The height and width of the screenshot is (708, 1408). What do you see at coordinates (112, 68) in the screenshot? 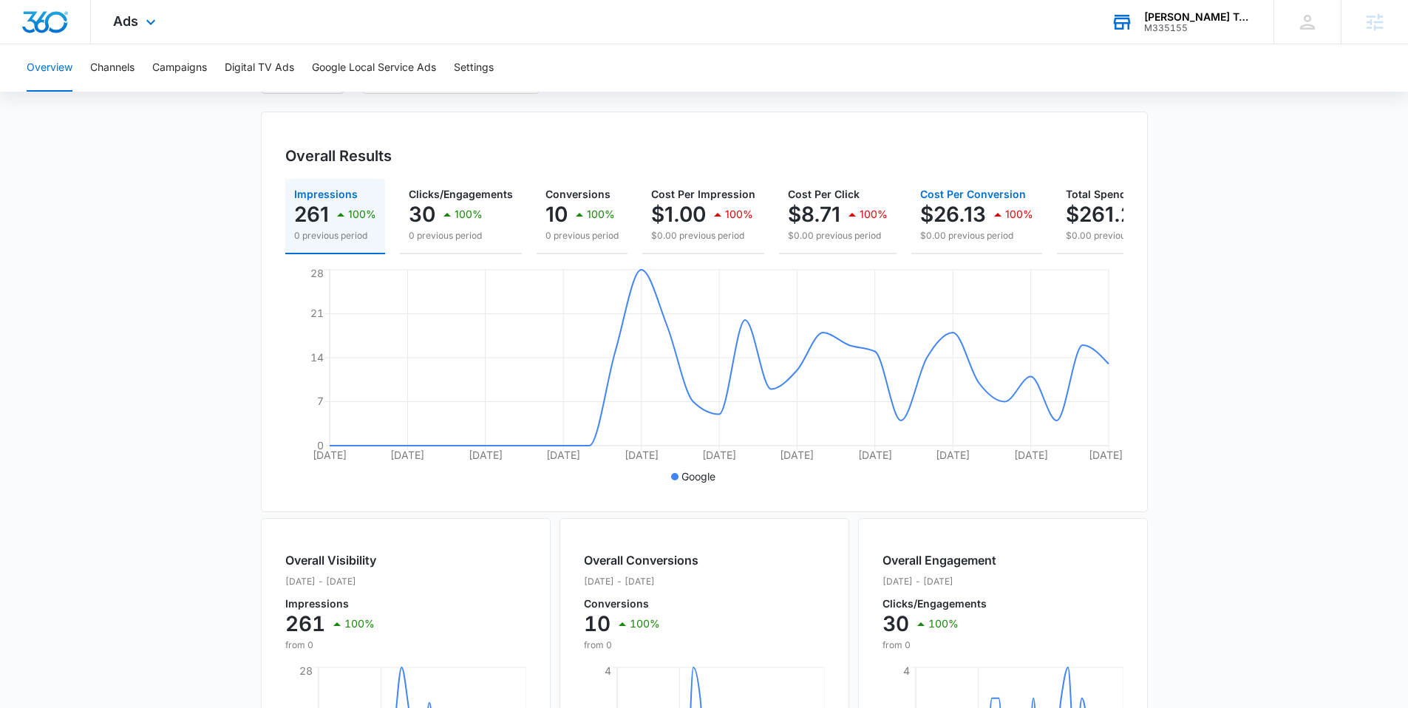
I see `button: Channels` at bounding box center [112, 68].